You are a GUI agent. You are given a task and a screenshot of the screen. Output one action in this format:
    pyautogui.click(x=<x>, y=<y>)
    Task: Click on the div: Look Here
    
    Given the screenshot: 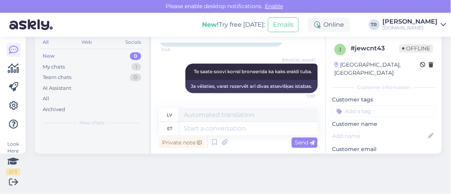 What is the action you would take?
    pyautogui.click(x=13, y=158)
    